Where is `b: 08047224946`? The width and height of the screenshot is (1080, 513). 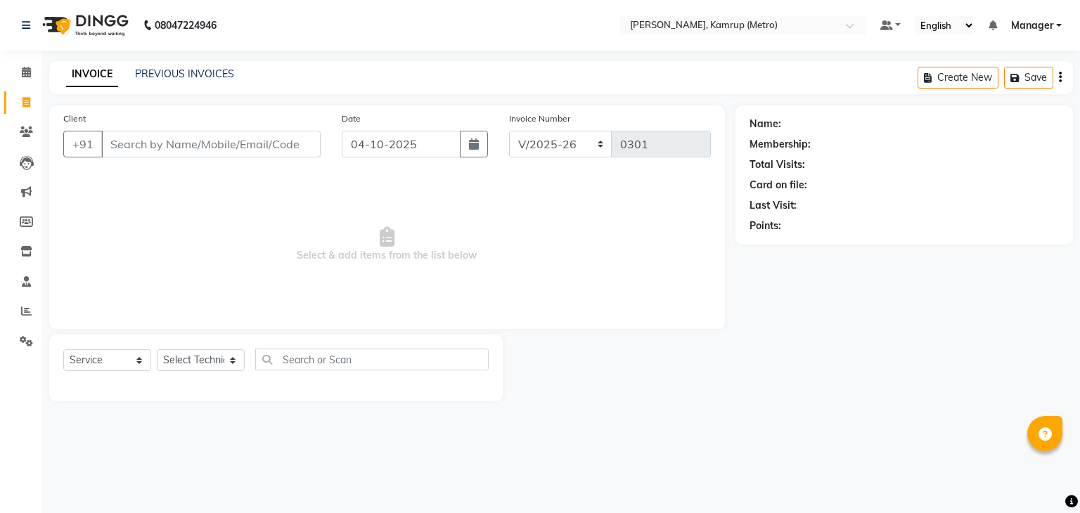
b: 08047224946 is located at coordinates (186, 25).